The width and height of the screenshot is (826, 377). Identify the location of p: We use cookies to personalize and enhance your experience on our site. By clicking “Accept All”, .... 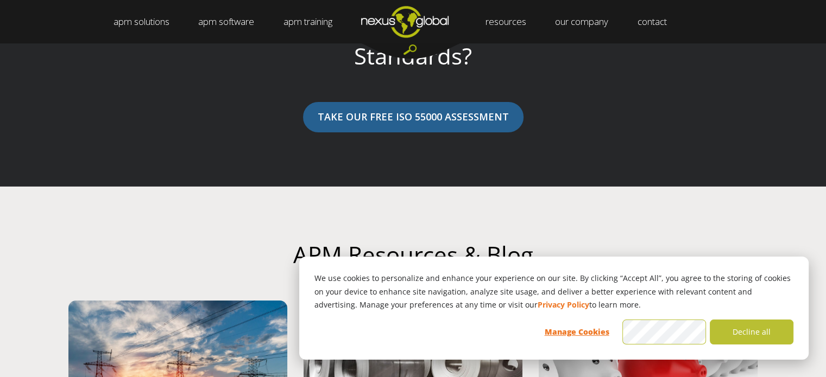
(554, 292).